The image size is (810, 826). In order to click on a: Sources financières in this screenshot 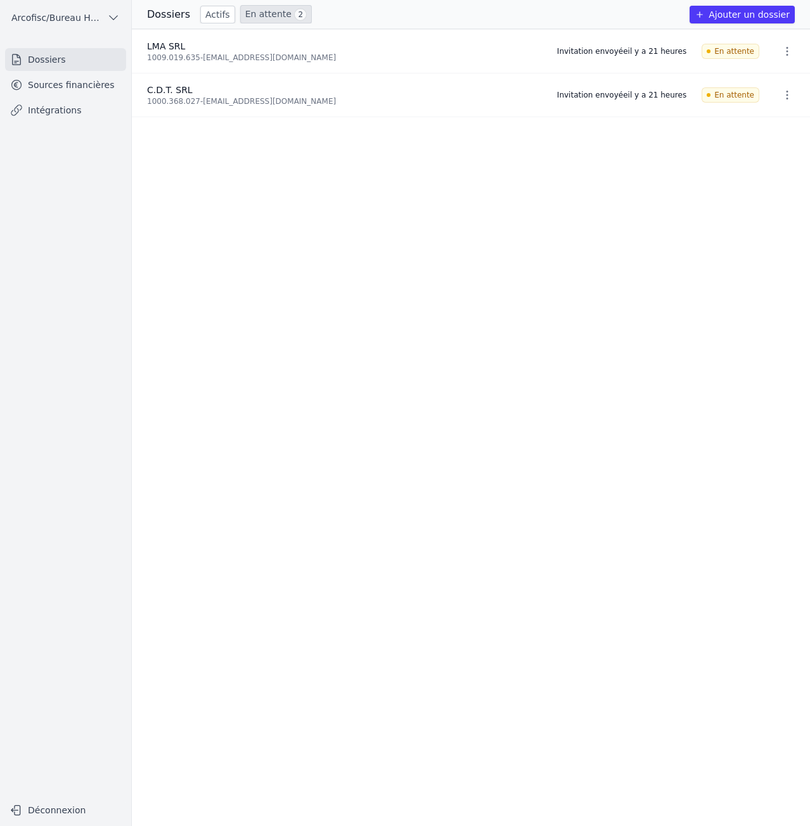, I will do `click(65, 85)`.